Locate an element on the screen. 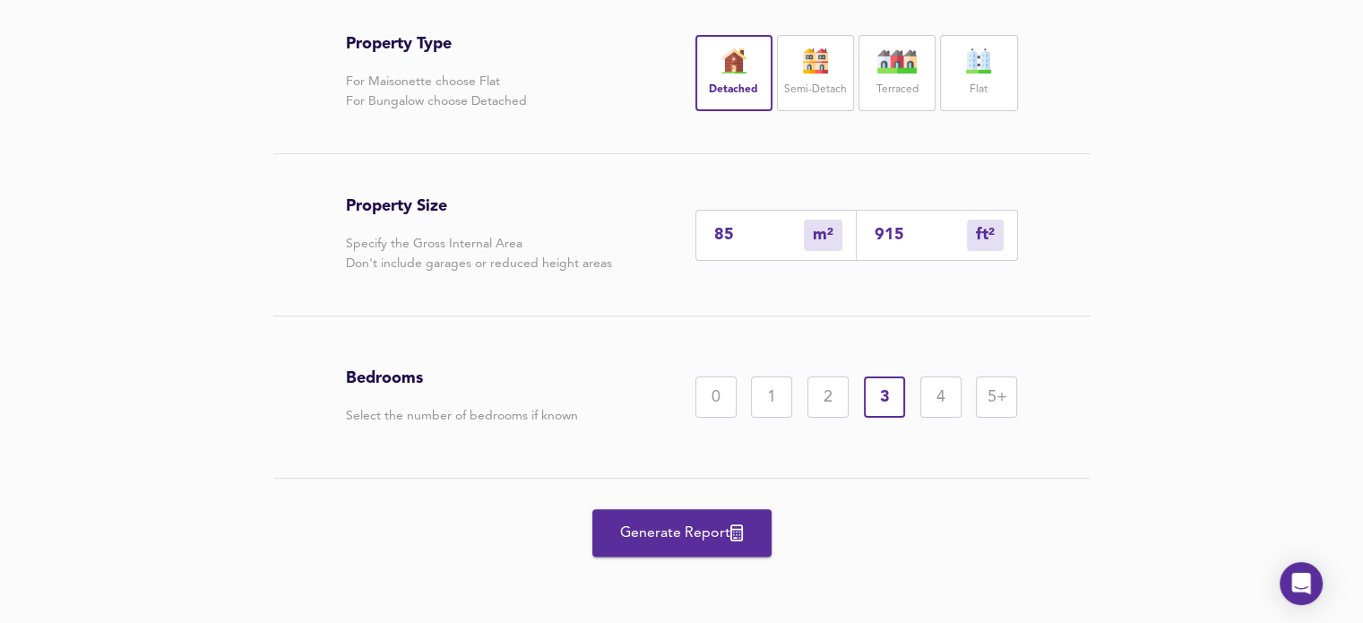  div: Detached is located at coordinates (734, 73).